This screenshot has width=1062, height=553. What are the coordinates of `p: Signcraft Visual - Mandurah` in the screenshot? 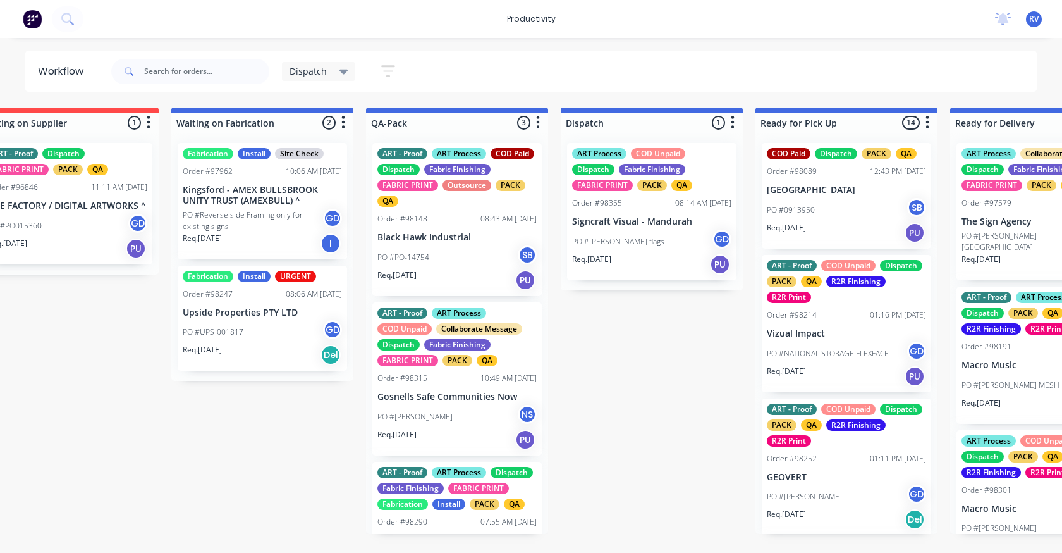 It's located at (652, 221).